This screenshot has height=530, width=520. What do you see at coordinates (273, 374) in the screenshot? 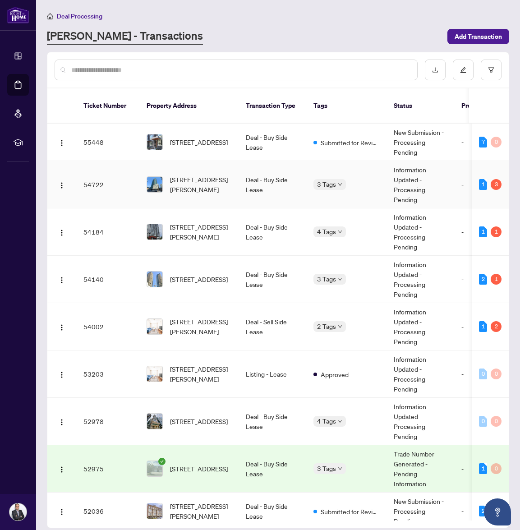
I see `td: Listing - Lease` at bounding box center [273, 374].